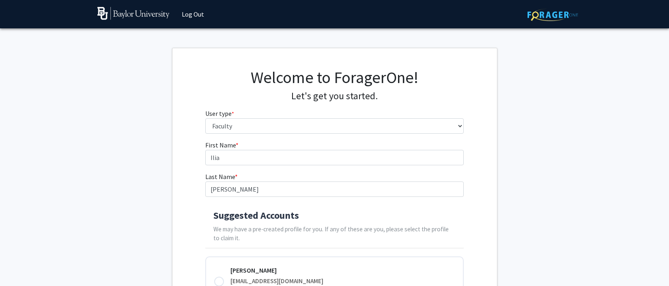 The width and height of the screenshot is (669, 286). What do you see at coordinates (334, 96) in the screenshot?
I see `h4: Let's get you started.` at bounding box center [334, 96].